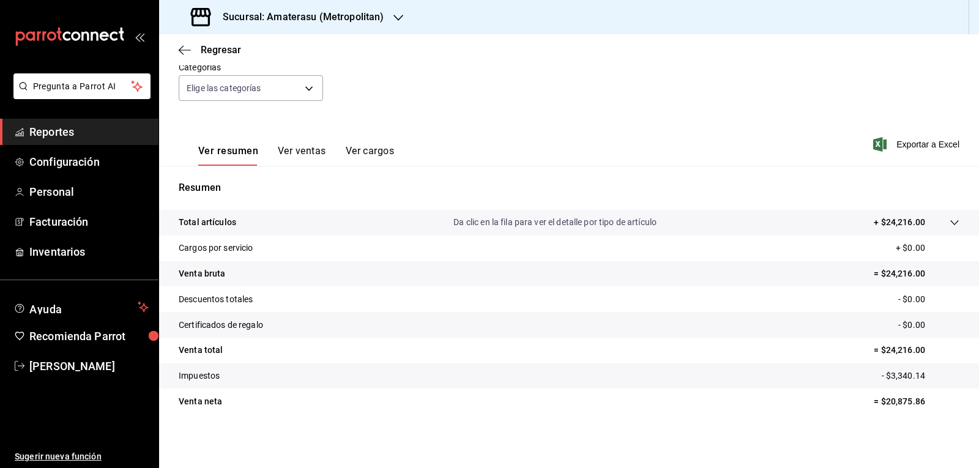 This screenshot has height=468, width=979. Describe the element at coordinates (251, 67) in the screenshot. I see `label: Categorías` at that location.